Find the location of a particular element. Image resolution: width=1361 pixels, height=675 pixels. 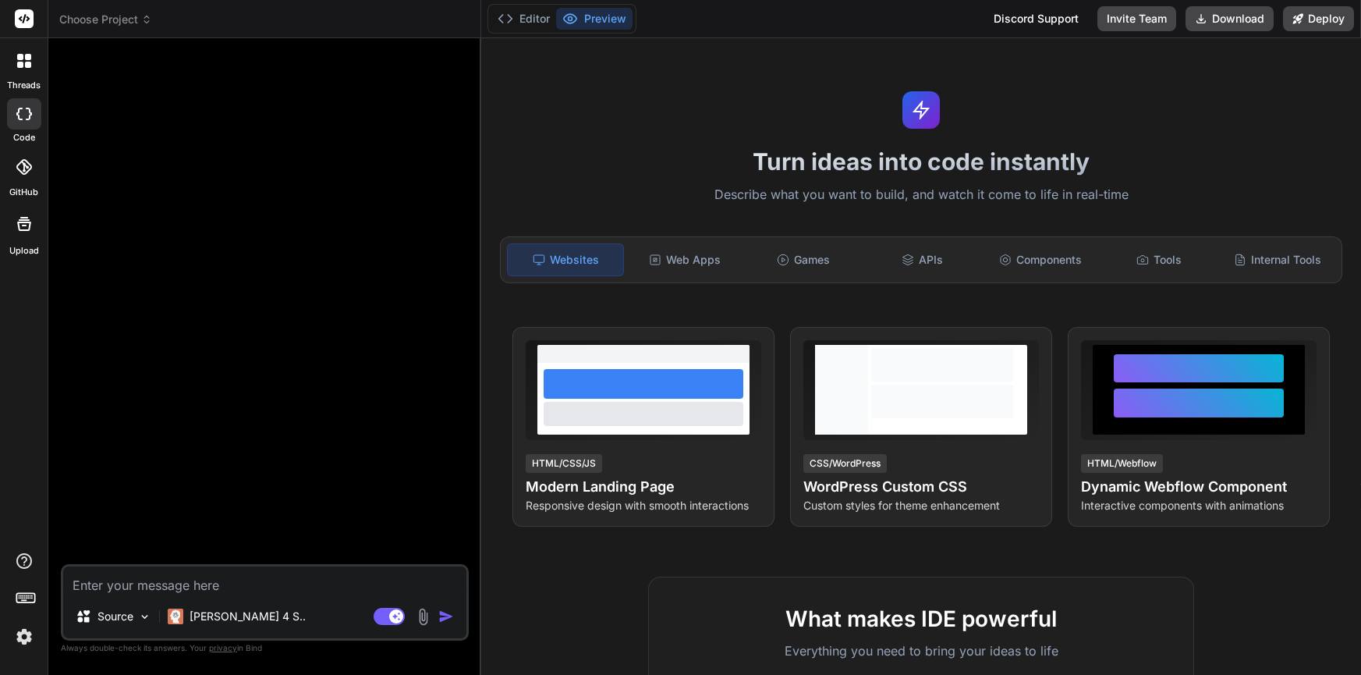

button: Deploy is located at coordinates (1318, 19).